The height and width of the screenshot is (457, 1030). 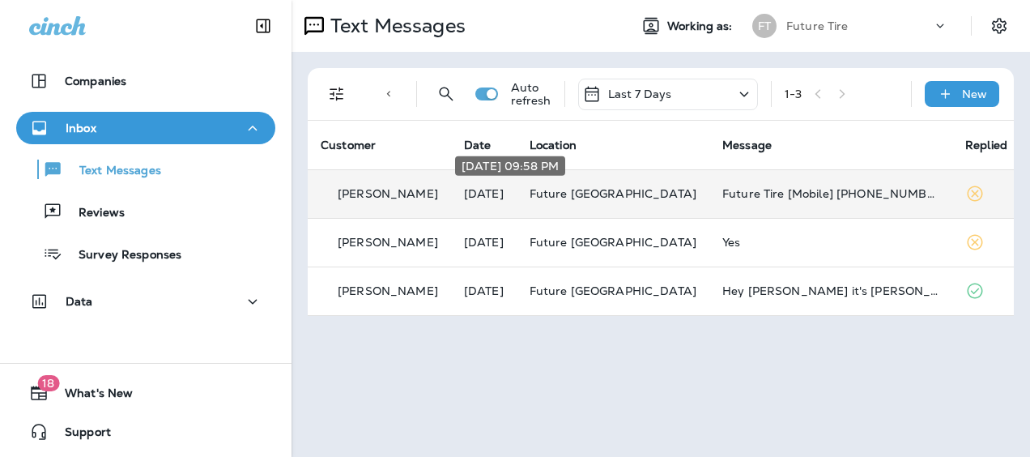 What do you see at coordinates (146, 211) in the screenshot?
I see `button: Reviews` at bounding box center [146, 211].